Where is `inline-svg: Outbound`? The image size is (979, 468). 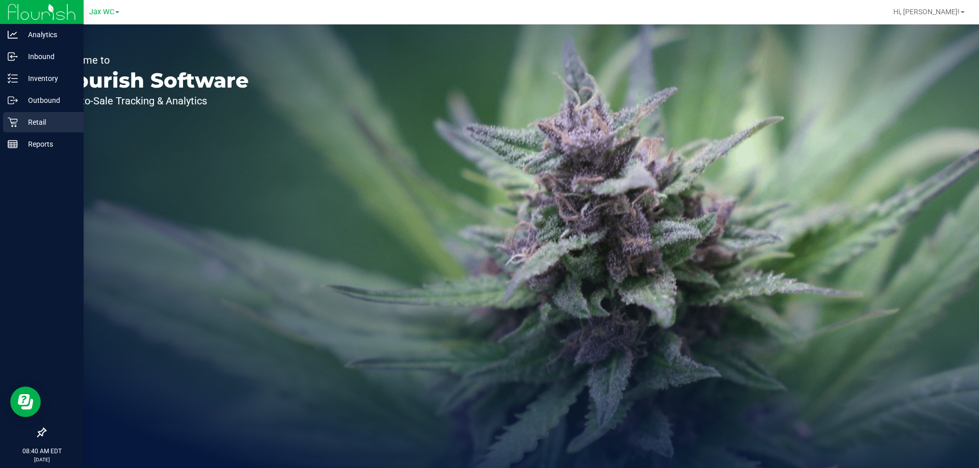
inline-svg: Outbound is located at coordinates (13, 100).